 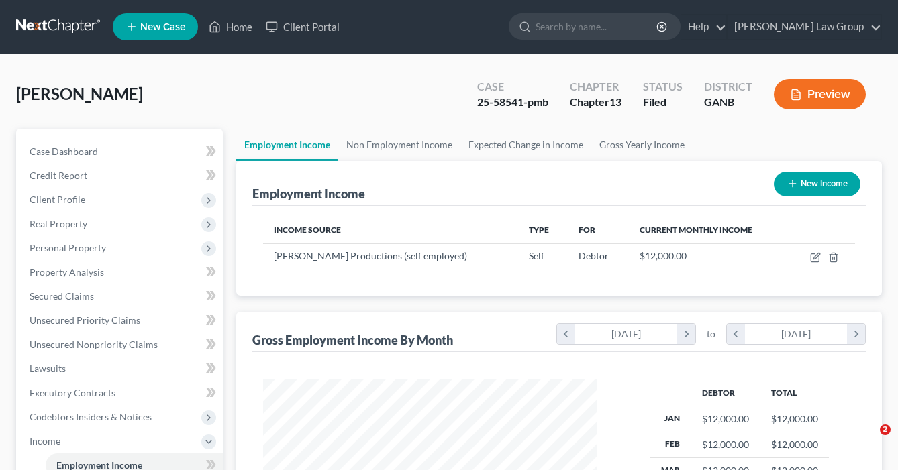 What do you see at coordinates (162, 27) in the screenshot?
I see `span: New Case` at bounding box center [162, 27].